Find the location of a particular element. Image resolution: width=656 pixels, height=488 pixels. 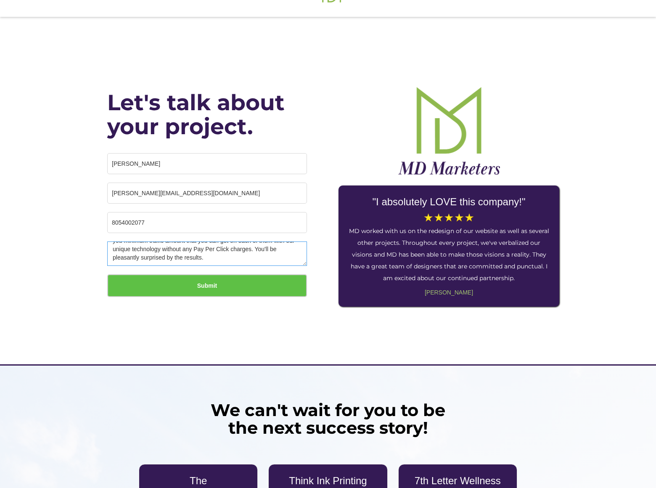

h1: Let's talk about your project. is located at coordinates (207, 114).